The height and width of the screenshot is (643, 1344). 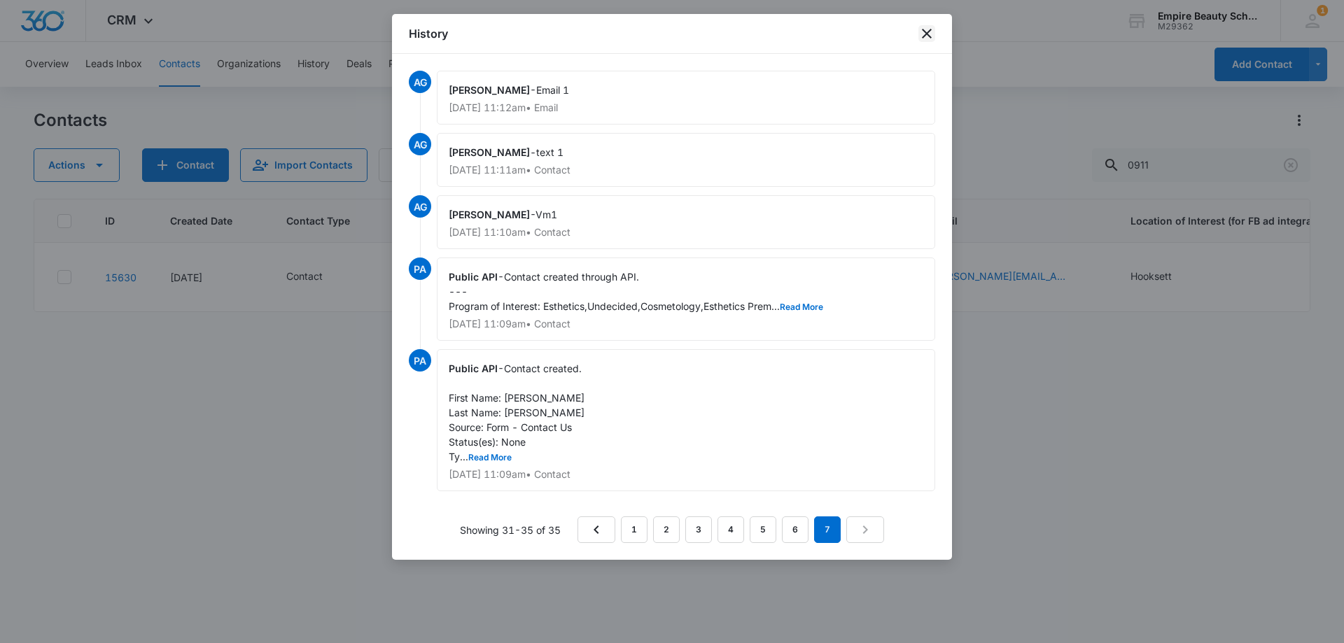 I want to click on em: 7, so click(x=828, y=530).